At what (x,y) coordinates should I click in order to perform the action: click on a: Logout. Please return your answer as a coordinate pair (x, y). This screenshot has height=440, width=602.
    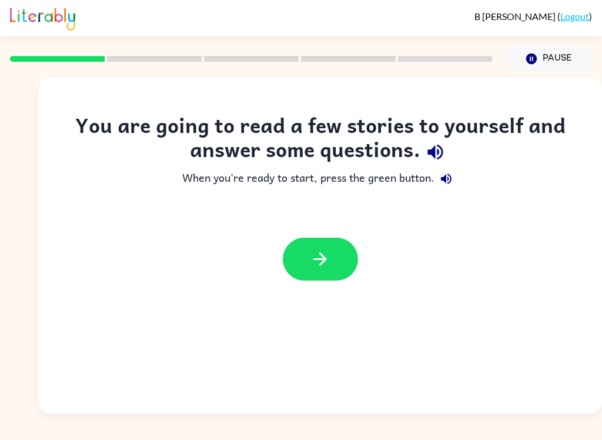
    Looking at the image, I should click on (574, 16).